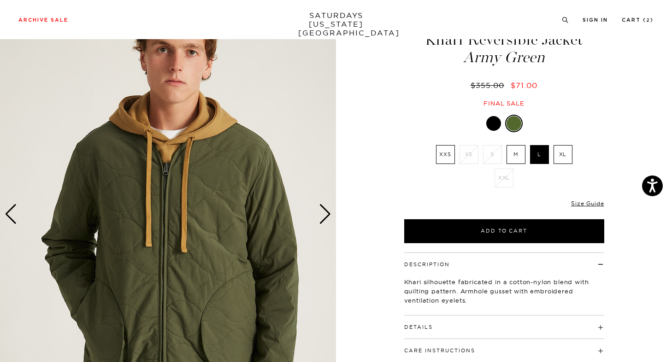  I want to click on label: XL, so click(562, 154).